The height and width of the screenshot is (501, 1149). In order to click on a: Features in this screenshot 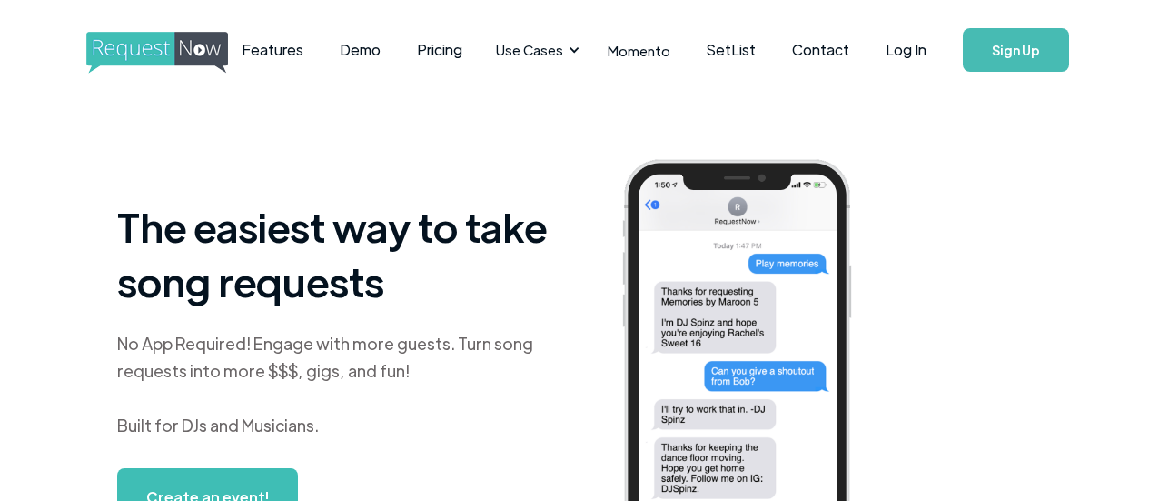, I will do `click(273, 50)`.